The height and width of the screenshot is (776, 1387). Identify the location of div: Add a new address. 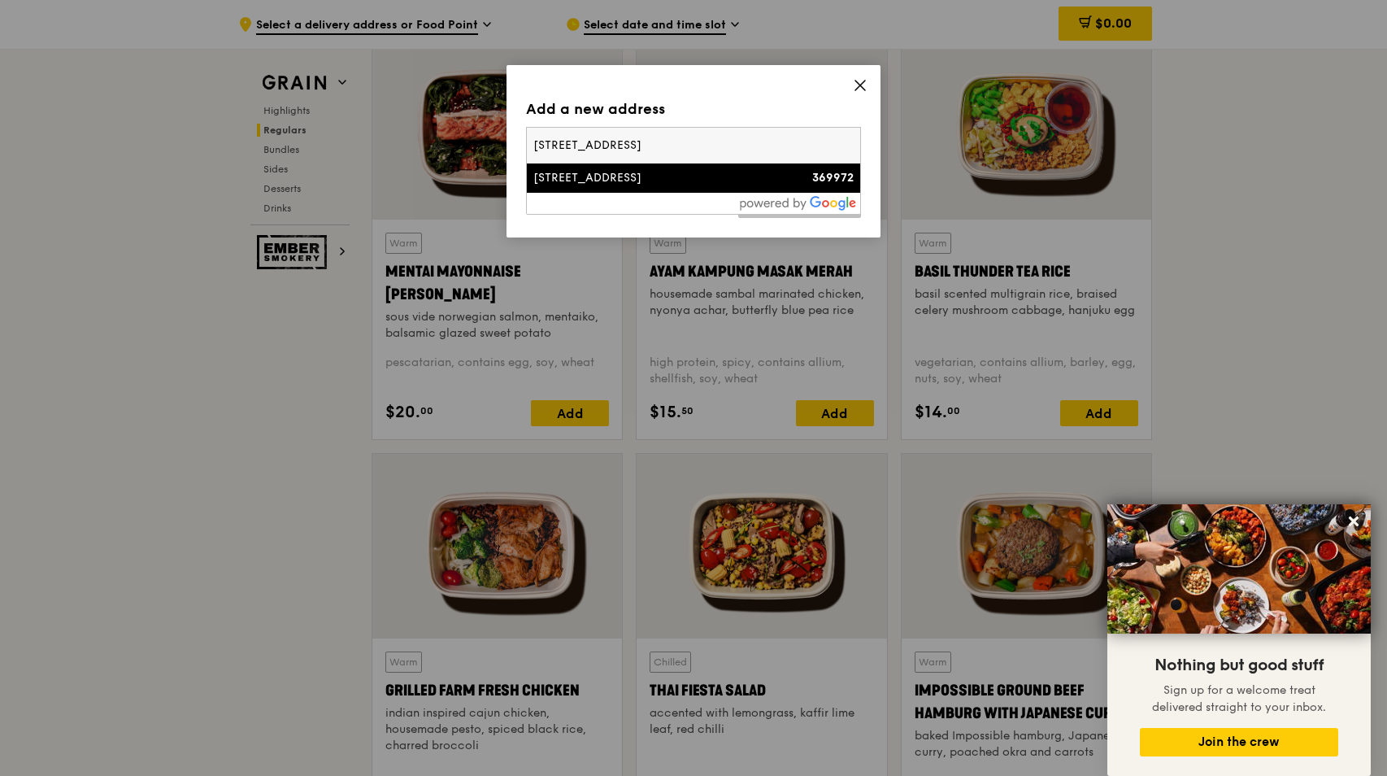
(693, 109).